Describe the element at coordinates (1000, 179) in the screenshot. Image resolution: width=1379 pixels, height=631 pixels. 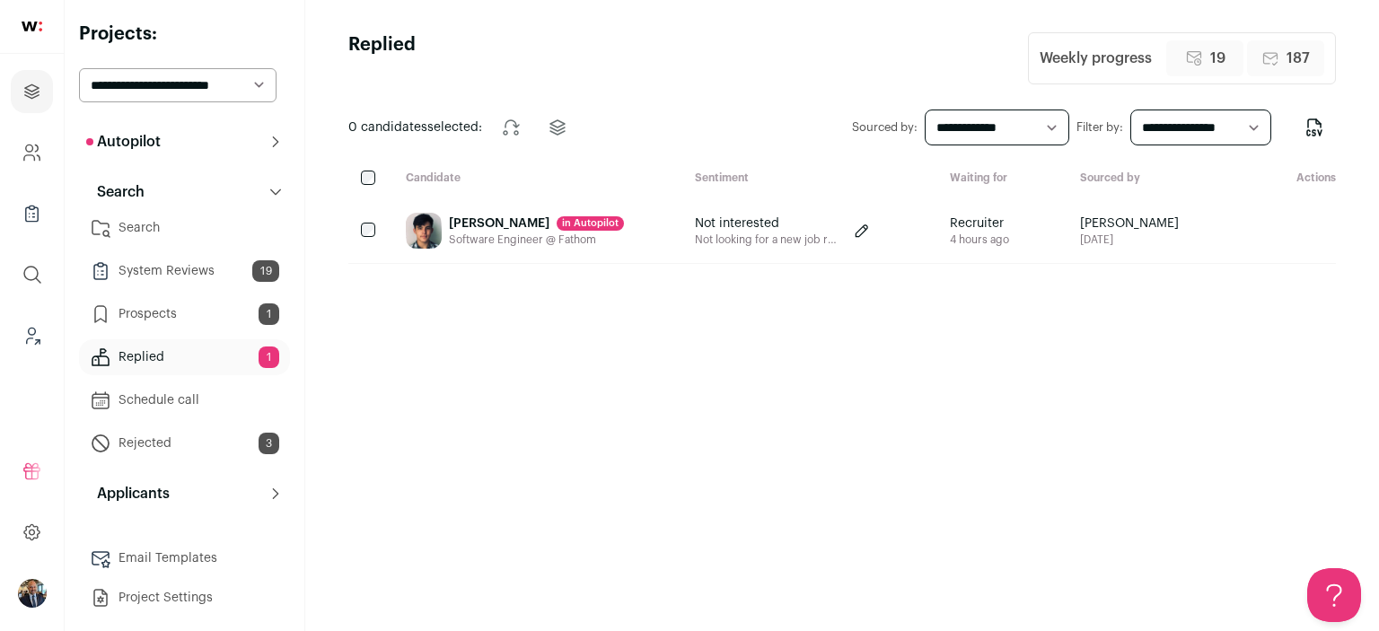
I see `div: Waiting for` at that location.